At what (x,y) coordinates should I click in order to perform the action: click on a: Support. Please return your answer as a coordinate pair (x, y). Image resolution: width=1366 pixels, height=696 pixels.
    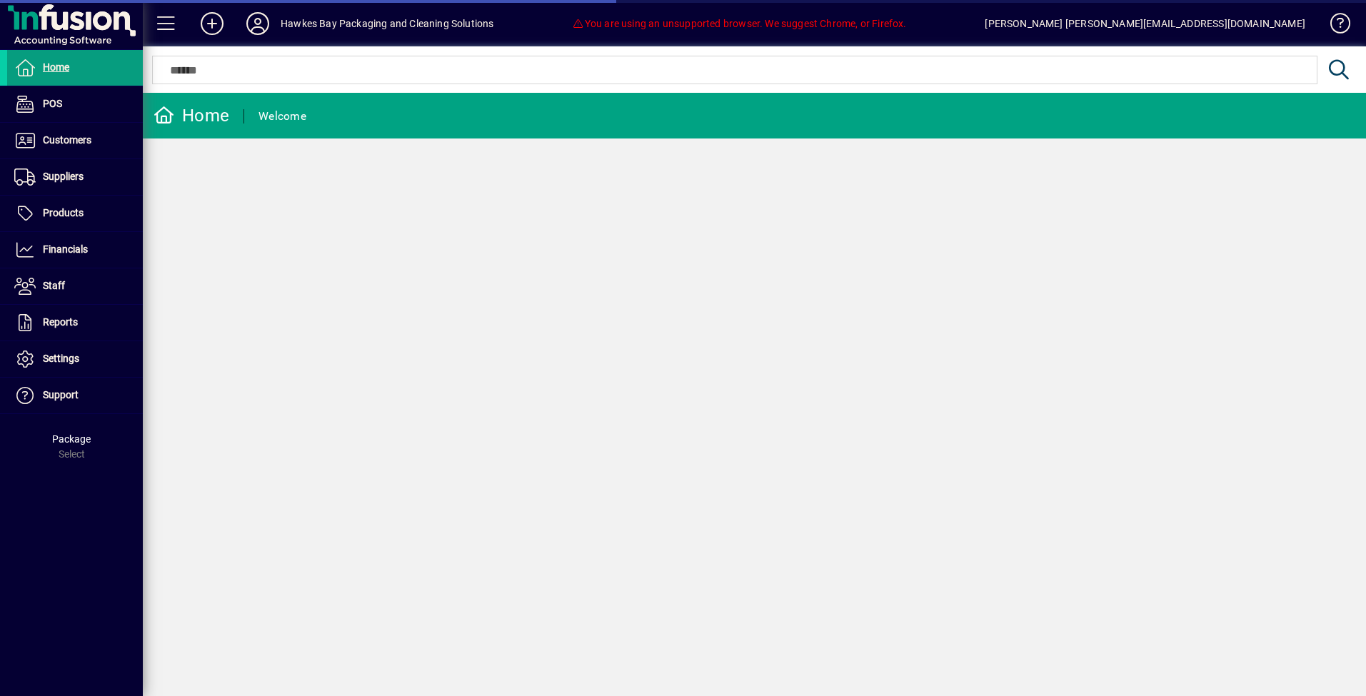
    Looking at the image, I should click on (75, 396).